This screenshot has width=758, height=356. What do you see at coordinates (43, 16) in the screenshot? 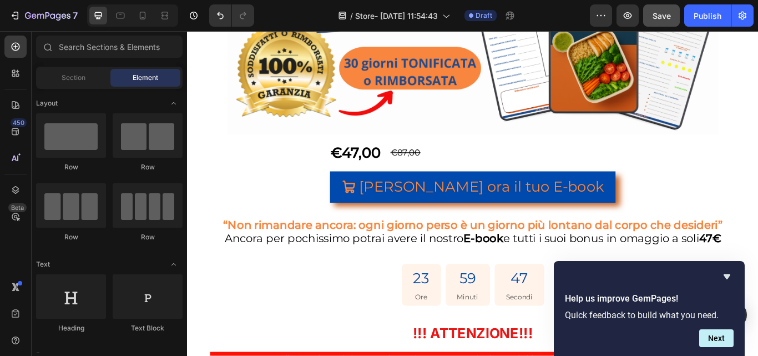
I see `button: 7` at bounding box center [43, 16].